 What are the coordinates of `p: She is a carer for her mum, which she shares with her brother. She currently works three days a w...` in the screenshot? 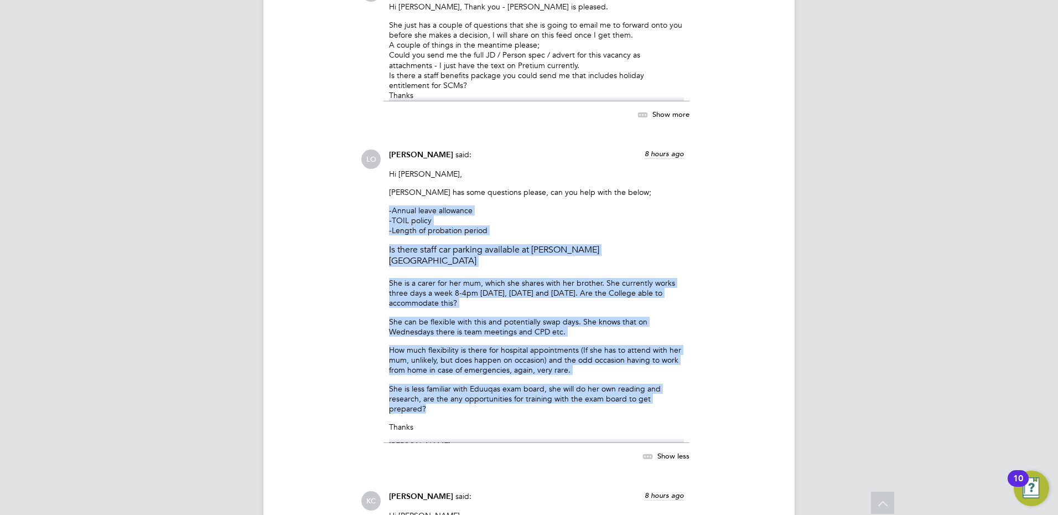 It's located at (536, 293).